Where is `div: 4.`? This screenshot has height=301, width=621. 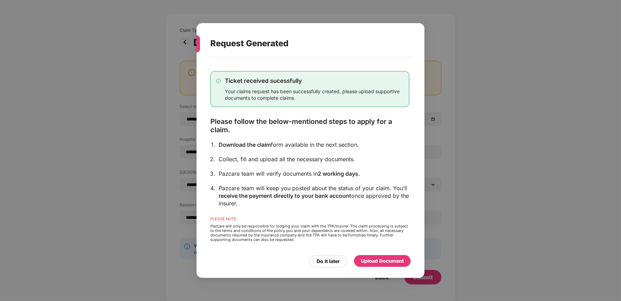 div: 4. is located at coordinates (213, 188).